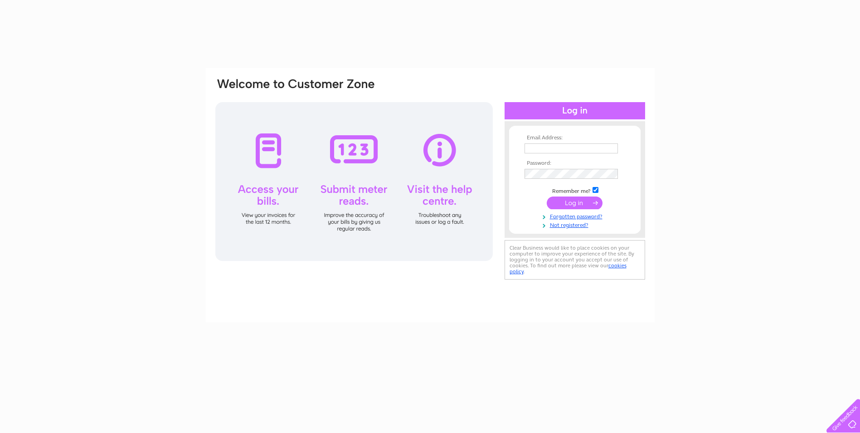 This screenshot has height=433, width=860. What do you see at coordinates (575, 163) in the screenshot?
I see `th: Password:` at bounding box center [575, 163].